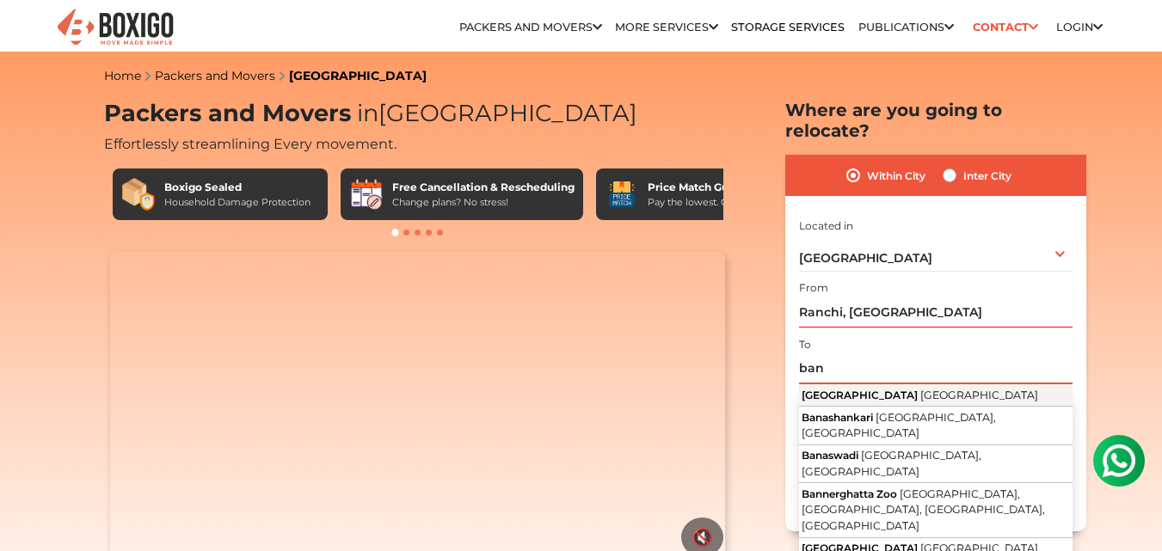  I want to click on a: Storage Services, so click(788, 27).